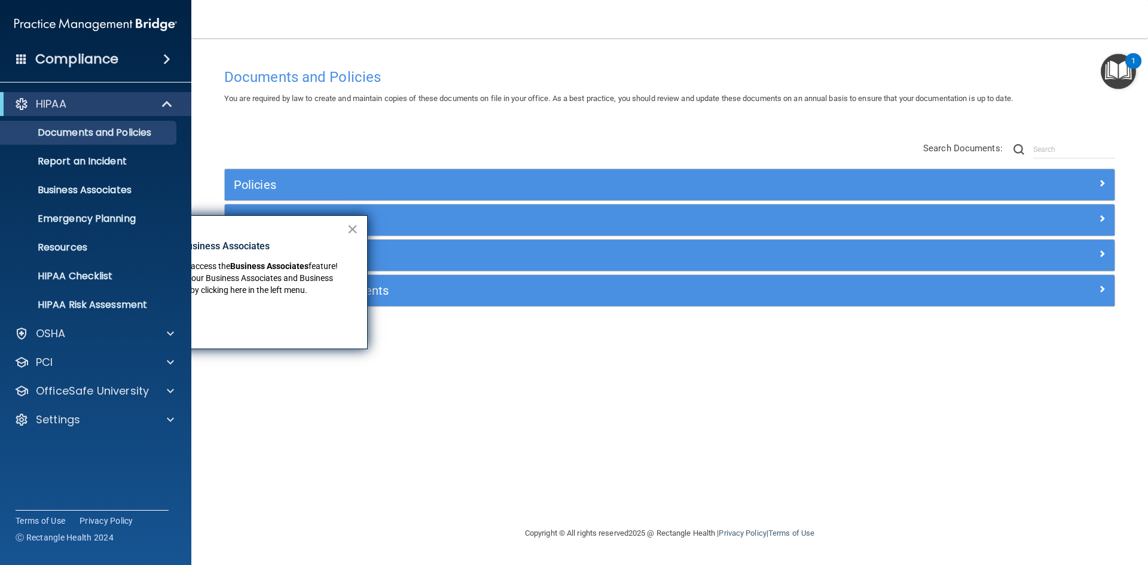 This screenshot has width=1148, height=565. Describe the element at coordinates (558, 185) in the screenshot. I see `h5: Policies` at that location.